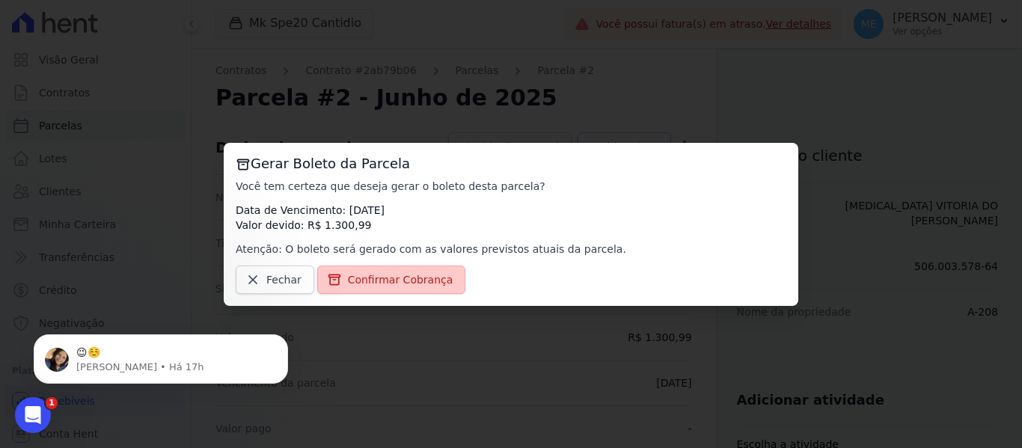 The image size is (1022, 448). I want to click on p: Message from Adriane, sent Há 17h, so click(162, 64).